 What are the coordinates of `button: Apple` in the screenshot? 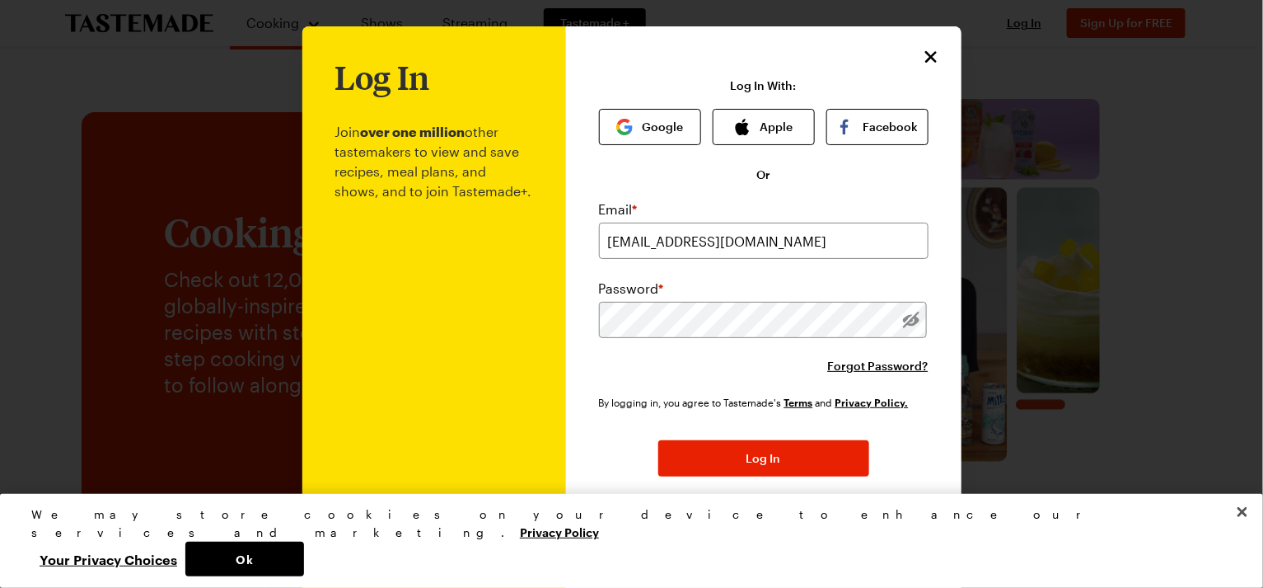 It's located at (764, 127).